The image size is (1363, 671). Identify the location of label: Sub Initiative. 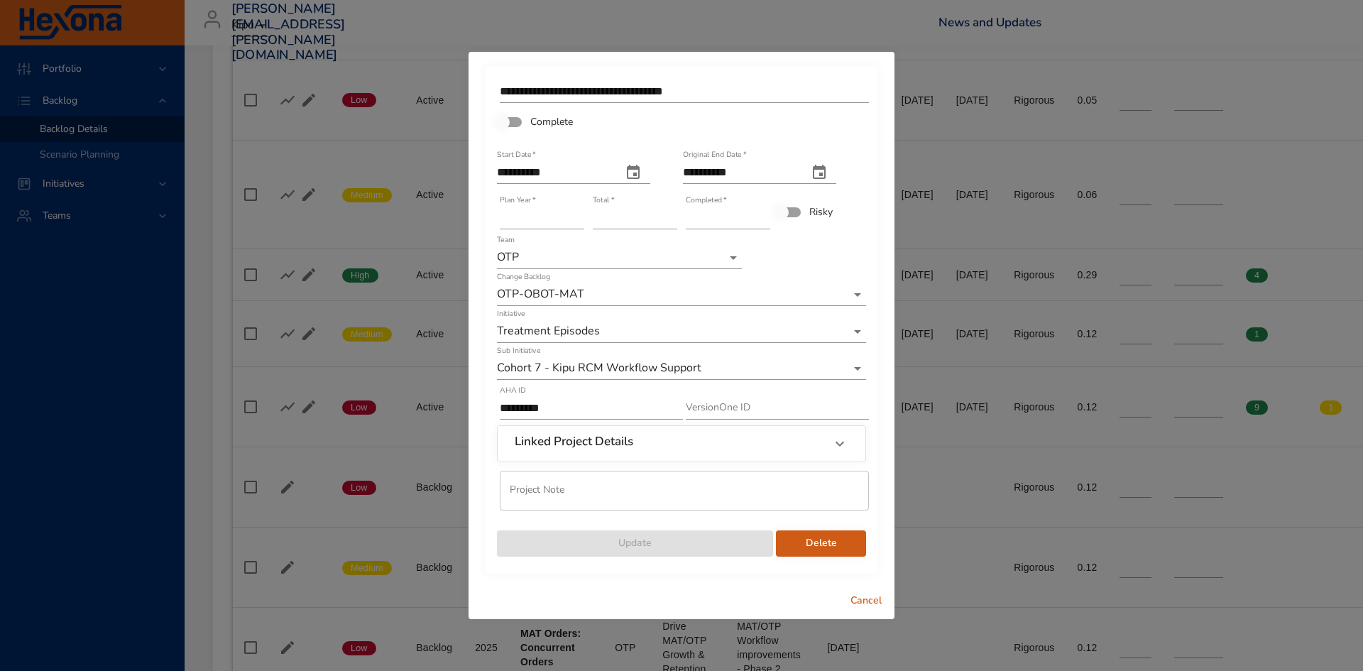
(518, 350).